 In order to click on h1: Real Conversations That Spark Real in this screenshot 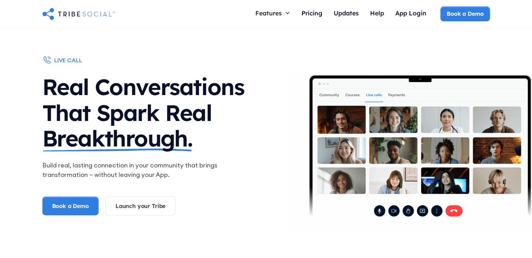, I will do `click(165, 111)`.